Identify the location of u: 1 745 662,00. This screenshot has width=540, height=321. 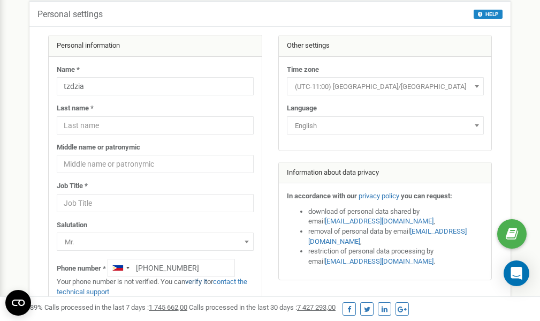
(168, 307).